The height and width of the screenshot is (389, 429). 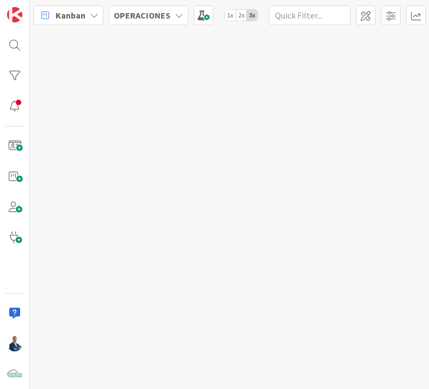 I want to click on img: GA, so click(x=15, y=344).